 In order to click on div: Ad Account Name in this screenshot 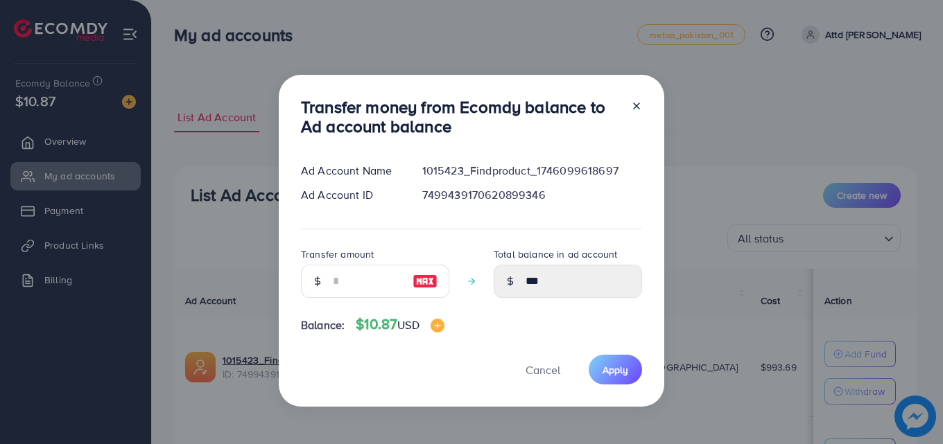, I will do `click(350, 171)`.